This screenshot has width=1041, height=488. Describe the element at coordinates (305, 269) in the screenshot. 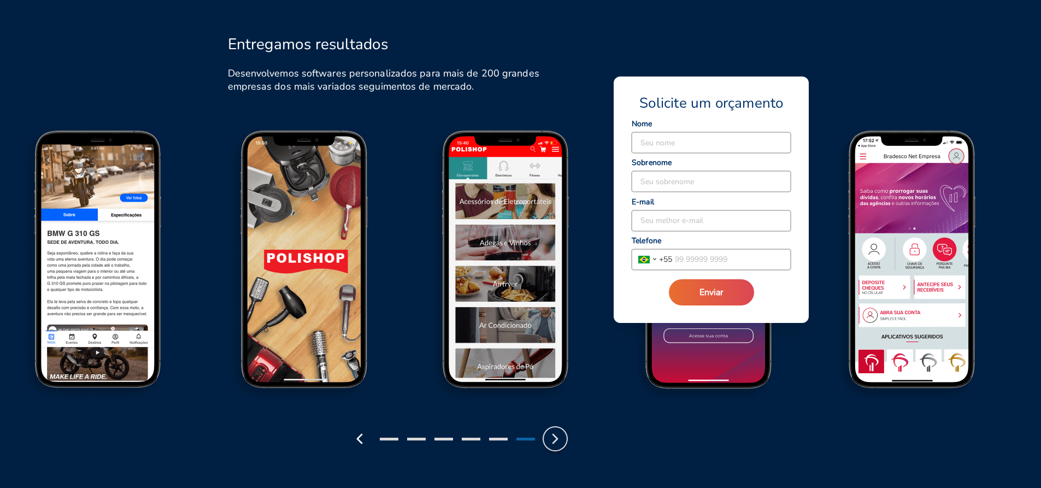

I see `img: Polishop Screen 1` at that location.